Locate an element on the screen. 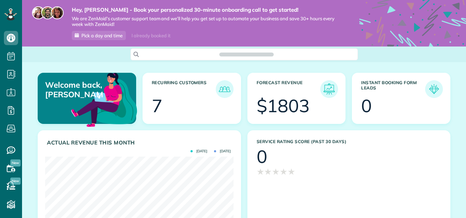  span: Pick a day and time is located at coordinates (102, 36).